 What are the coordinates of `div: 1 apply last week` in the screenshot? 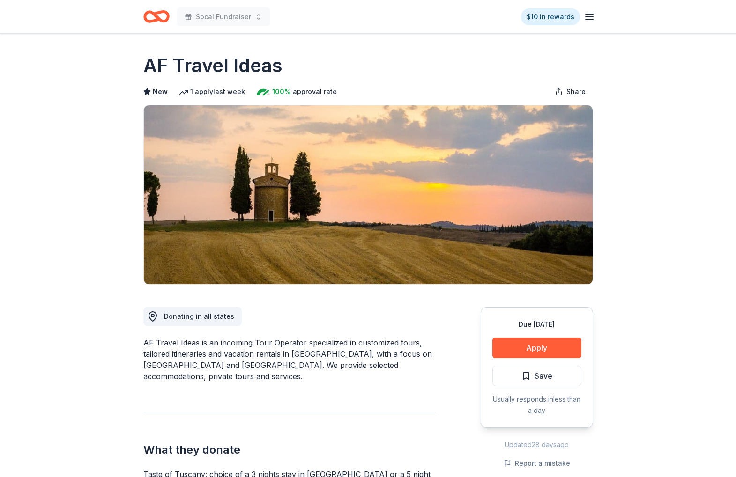 It's located at (212, 92).